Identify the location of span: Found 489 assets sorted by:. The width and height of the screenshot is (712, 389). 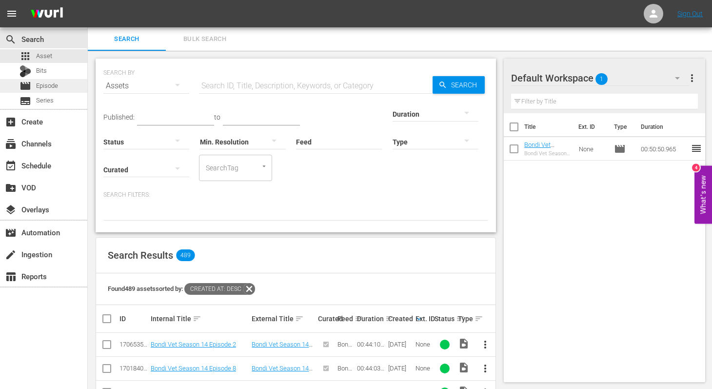
(181, 288).